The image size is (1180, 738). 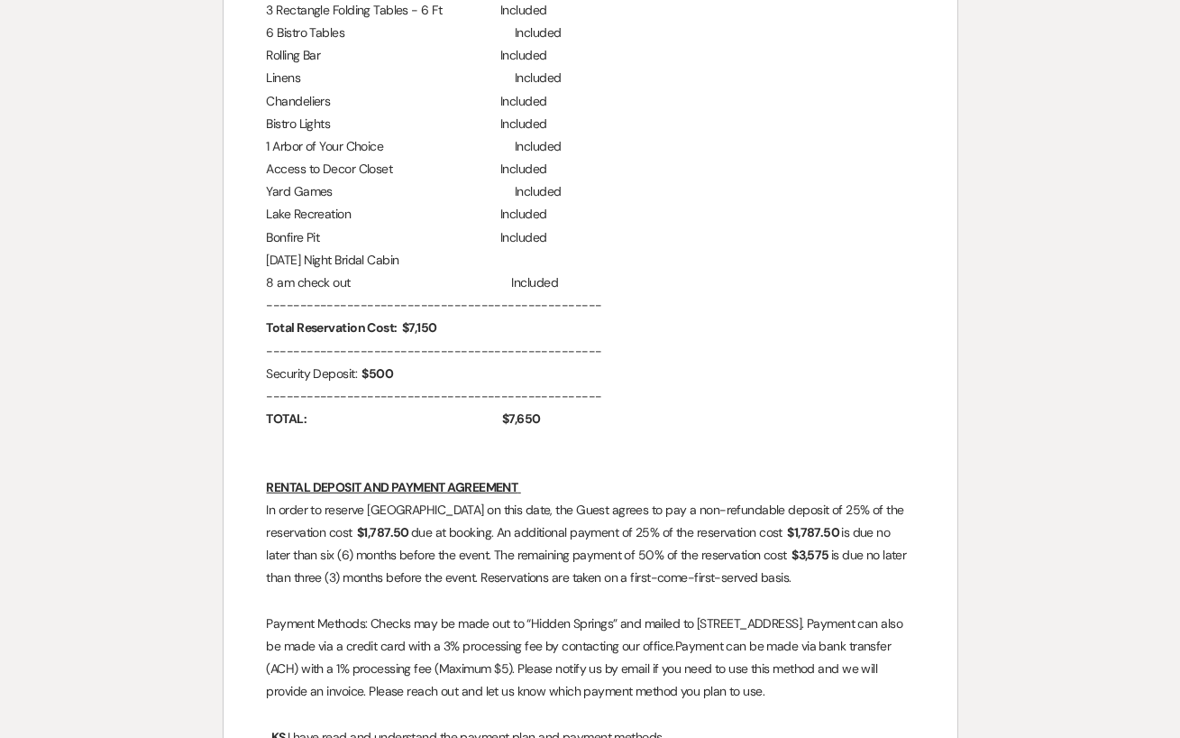 What do you see at coordinates (521, 418) in the screenshot?
I see `span: $7,650` at bounding box center [521, 418].